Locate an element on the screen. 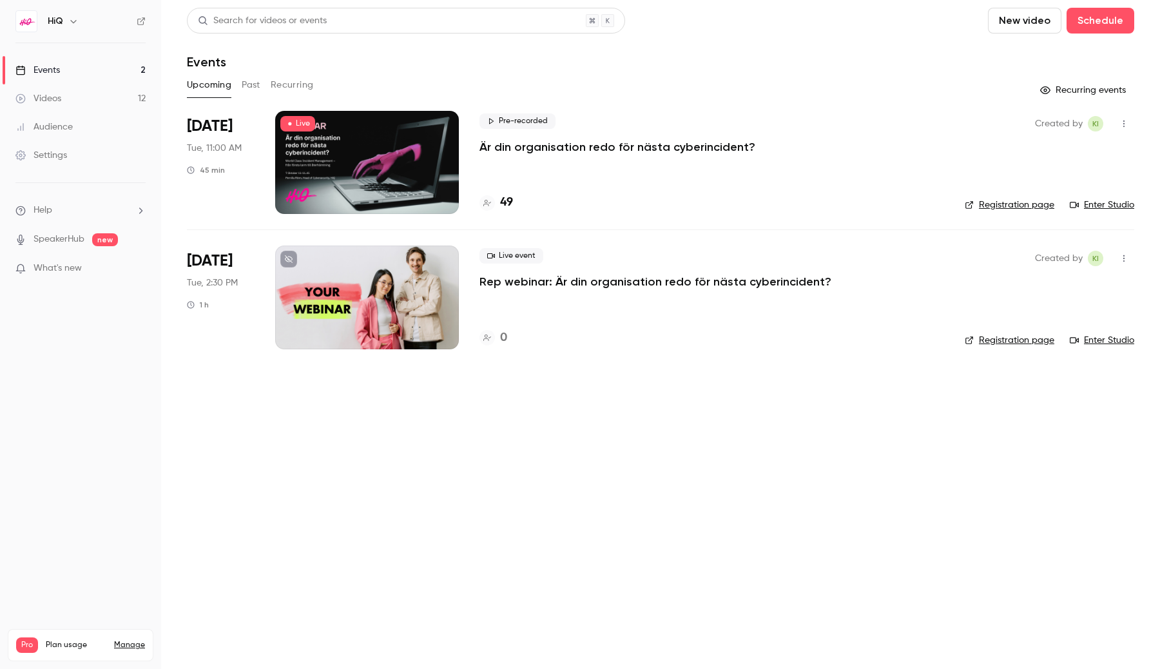 The image size is (1160, 669). span: Help is located at coordinates (43, 210).